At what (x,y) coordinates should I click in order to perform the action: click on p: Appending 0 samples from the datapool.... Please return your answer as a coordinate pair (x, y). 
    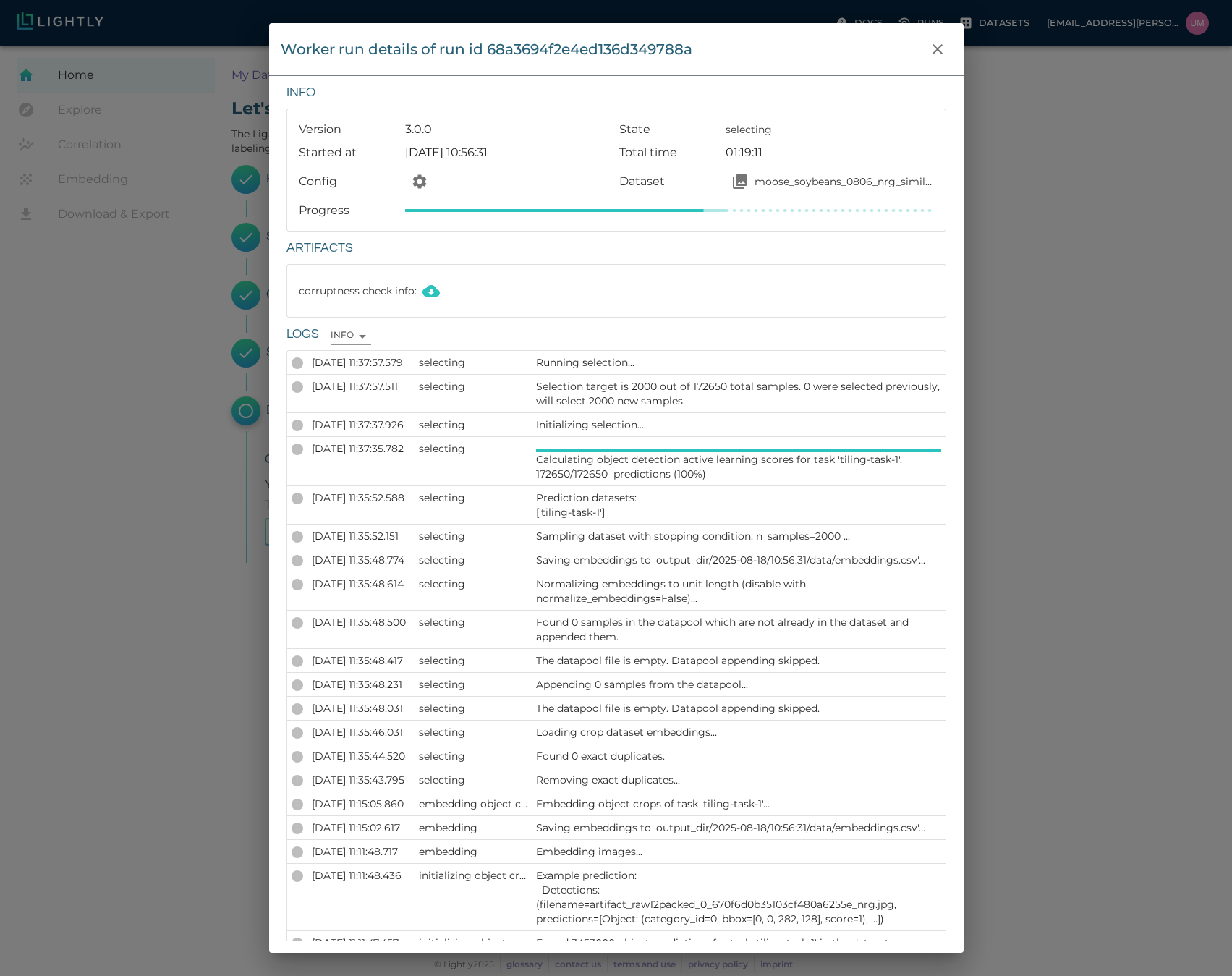
    Looking at the image, I should click on (738, 685).